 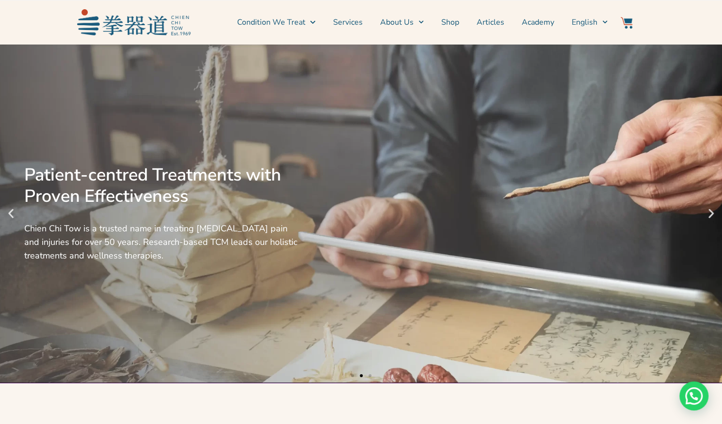 What do you see at coordinates (584, 22) in the screenshot?
I see `span: English` at bounding box center [584, 22].